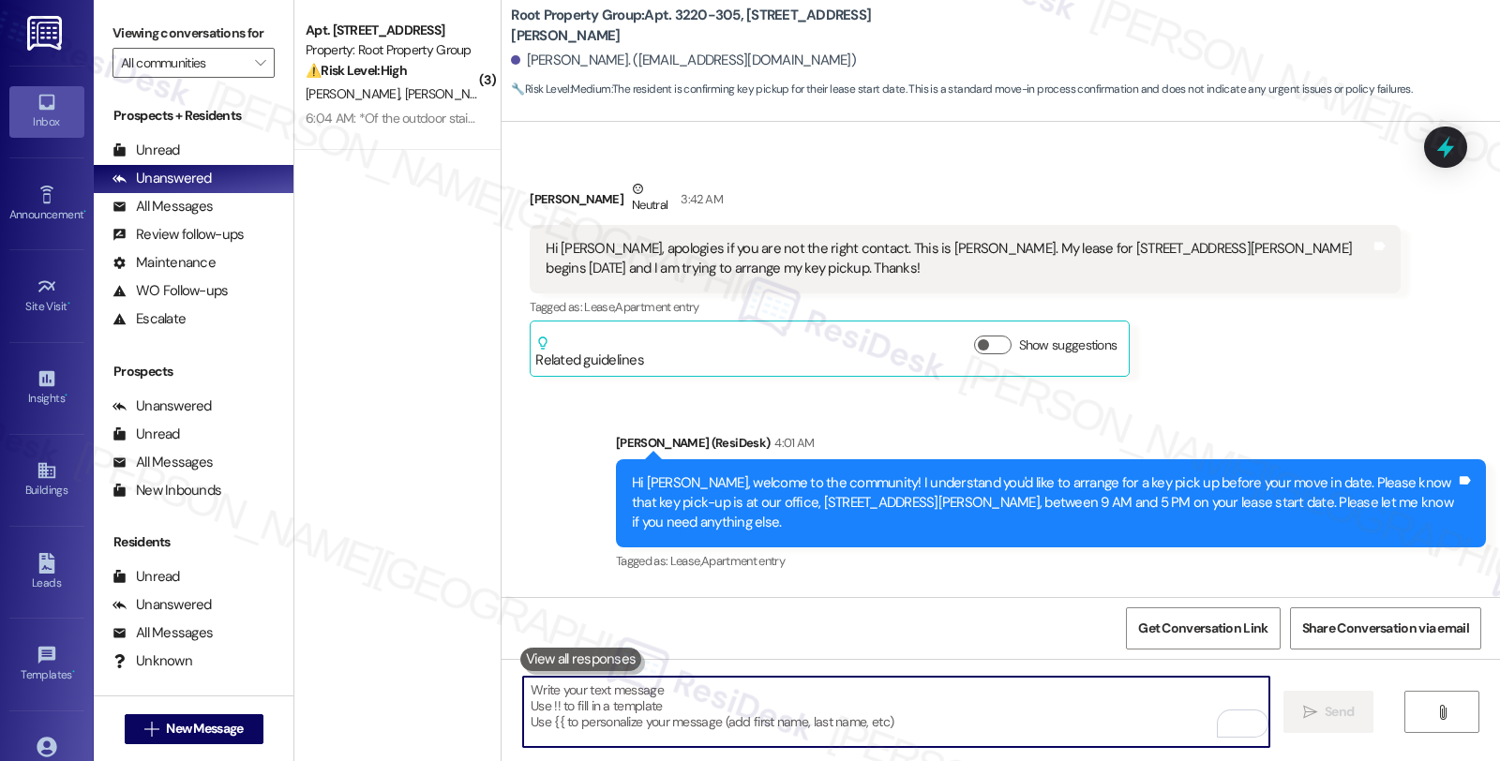  What do you see at coordinates (791, 443) in the screenshot?
I see `div: 4:01 AM` at bounding box center [791, 443].